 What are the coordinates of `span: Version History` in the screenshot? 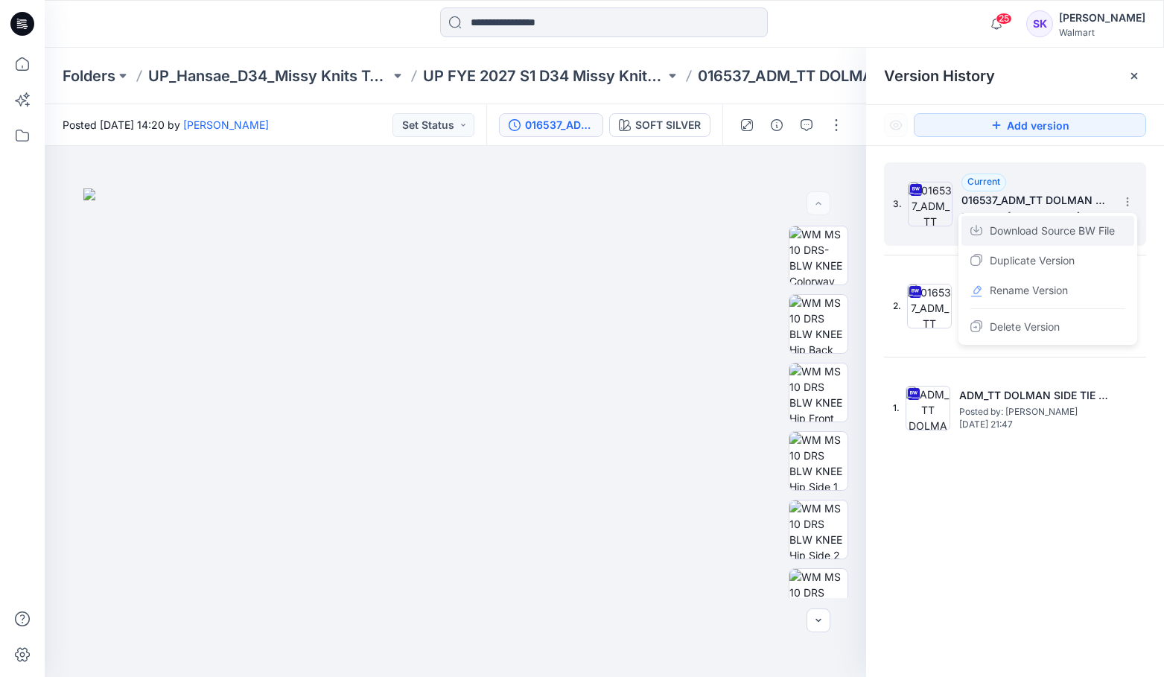 It's located at (939, 76).